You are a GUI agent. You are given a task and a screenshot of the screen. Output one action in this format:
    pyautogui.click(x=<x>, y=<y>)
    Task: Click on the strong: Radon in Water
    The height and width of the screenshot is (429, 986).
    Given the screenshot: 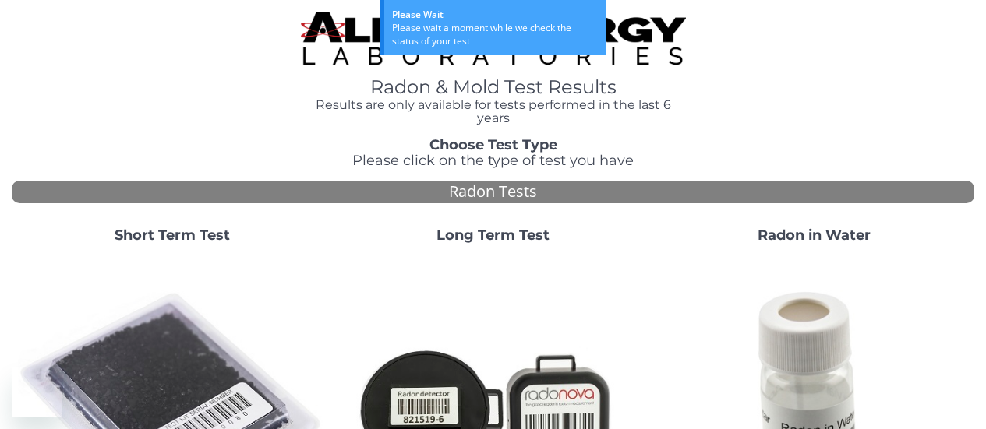 What is the action you would take?
    pyautogui.click(x=813, y=235)
    